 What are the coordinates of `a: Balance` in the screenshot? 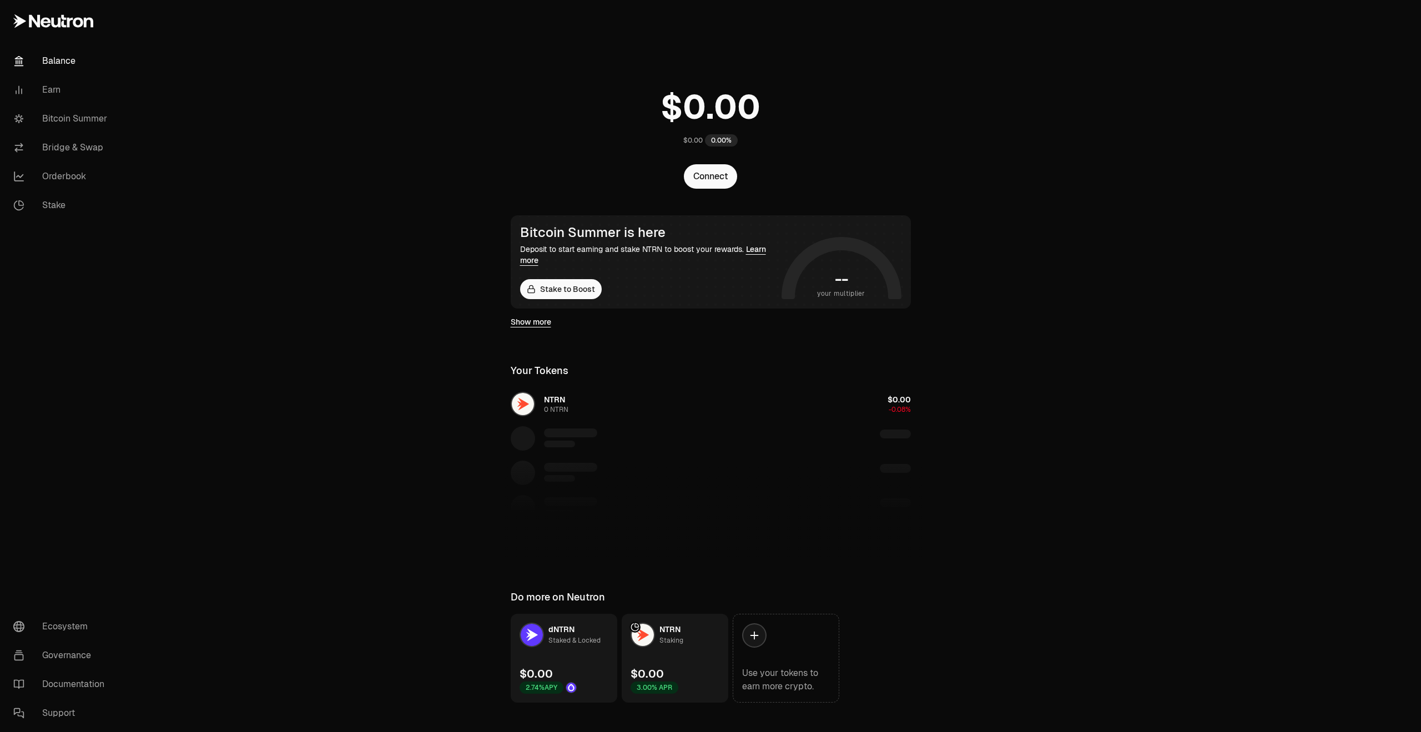 It's located at (62, 61).